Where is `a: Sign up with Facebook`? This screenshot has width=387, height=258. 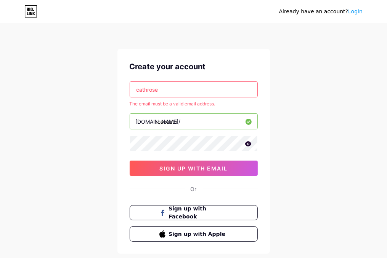 a: Sign up with Facebook is located at coordinates (194, 213).